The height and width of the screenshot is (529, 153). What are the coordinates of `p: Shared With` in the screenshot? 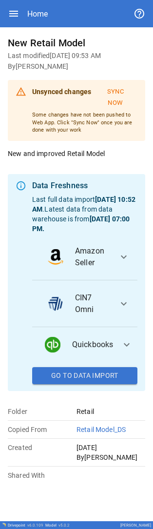 It's located at (42, 476).